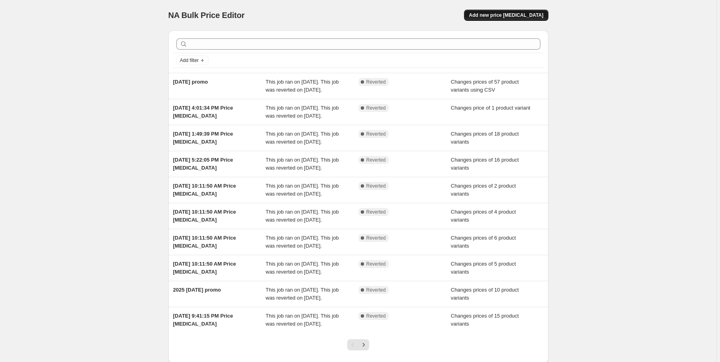  What do you see at coordinates (483, 242) in the screenshot?
I see `span: Changes prices of 6 product variants` at bounding box center [483, 242].